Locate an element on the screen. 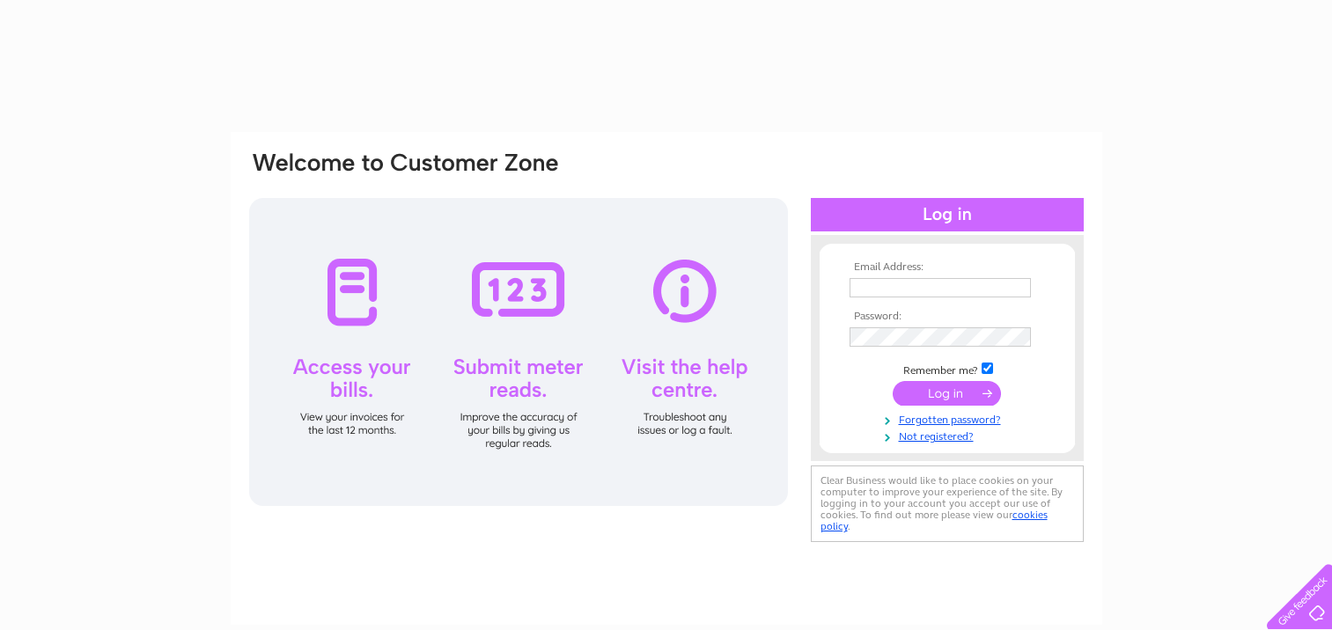 This screenshot has width=1332, height=630. th: Email Address: is located at coordinates (947, 268).